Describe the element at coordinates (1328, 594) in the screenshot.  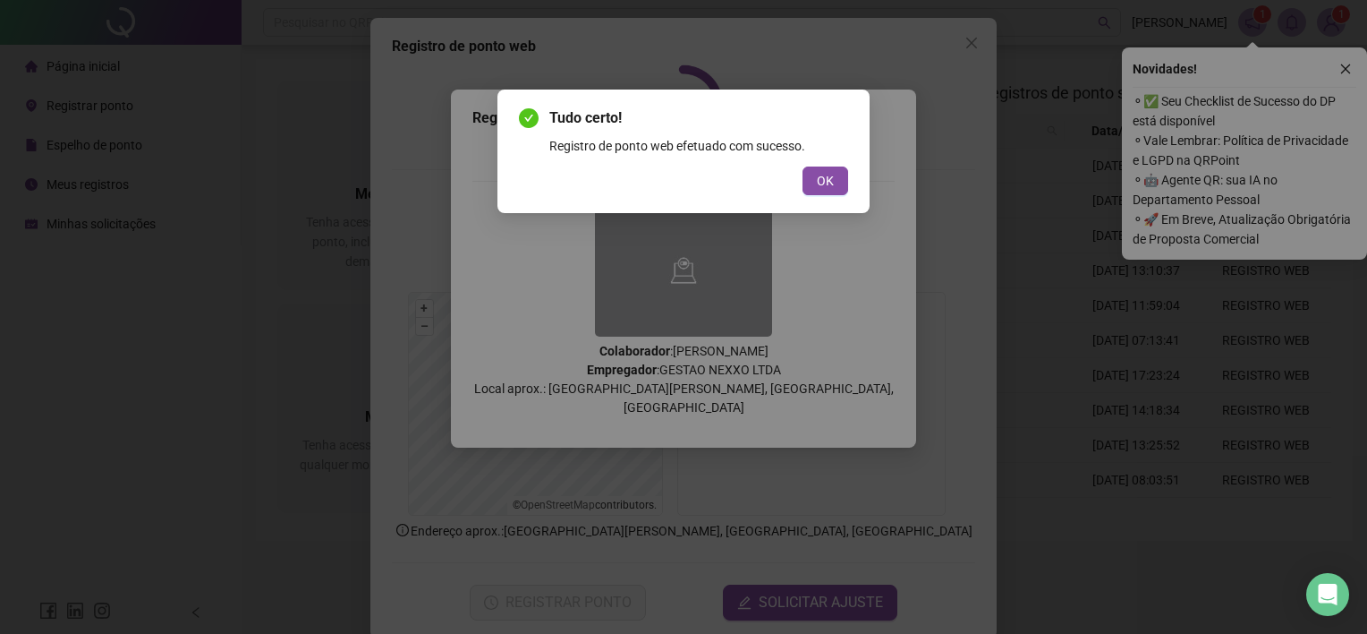
I see `div: Open Intercom Messenger` at that location.